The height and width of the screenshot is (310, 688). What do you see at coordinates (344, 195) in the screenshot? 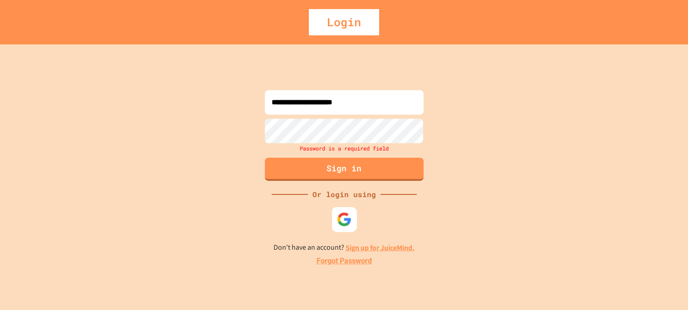
I see `div: Or login using` at bounding box center [344, 195].